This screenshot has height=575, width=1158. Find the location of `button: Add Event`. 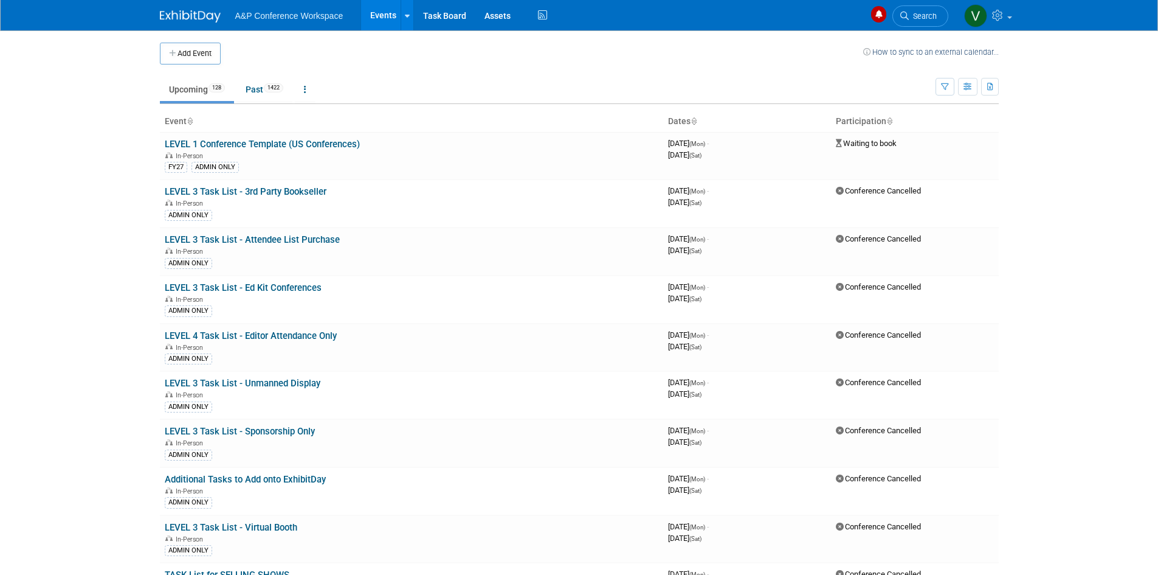

button: Add Event is located at coordinates (190, 53).